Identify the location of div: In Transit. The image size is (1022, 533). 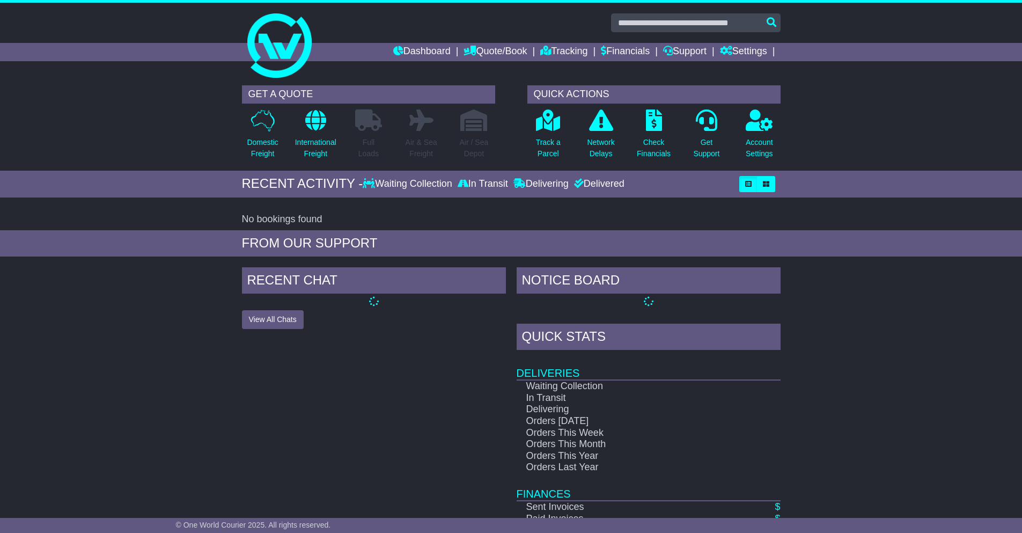
(483, 184).